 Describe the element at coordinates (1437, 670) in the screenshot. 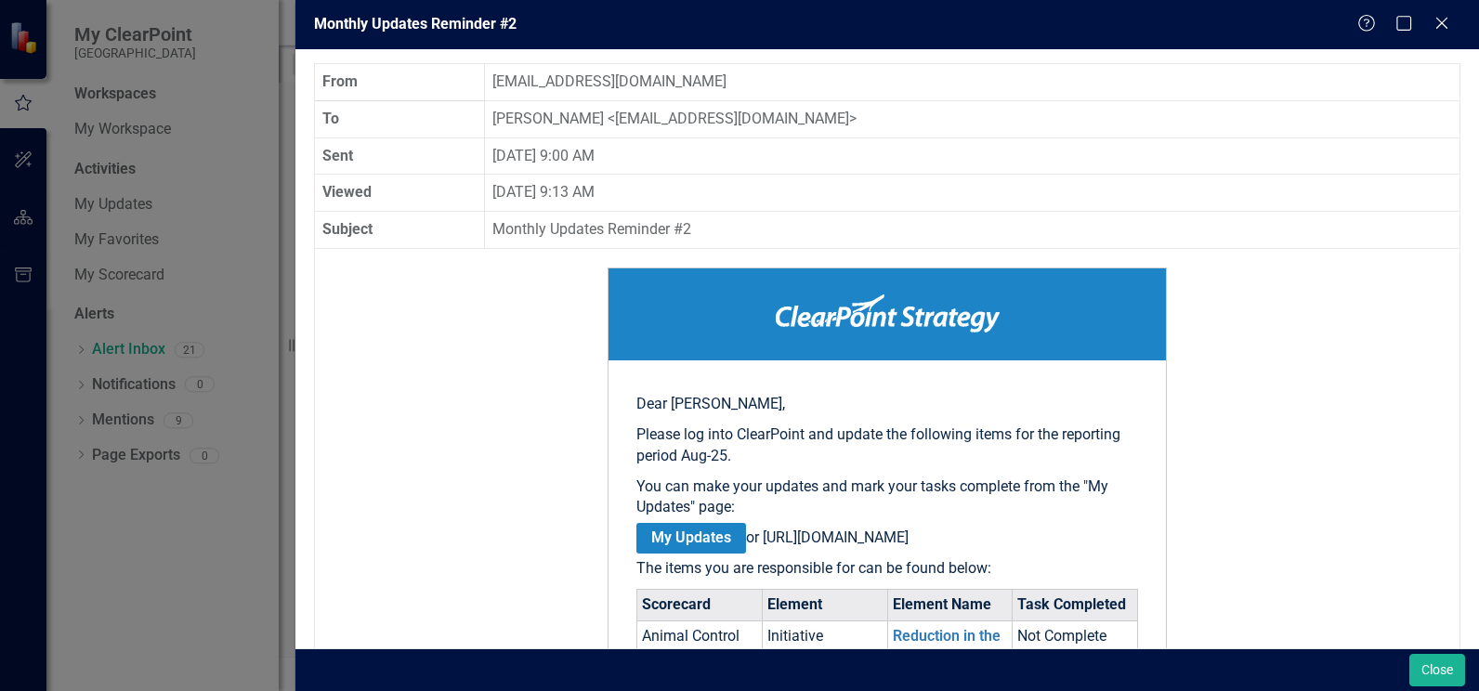

I see `button: Close` at that location.